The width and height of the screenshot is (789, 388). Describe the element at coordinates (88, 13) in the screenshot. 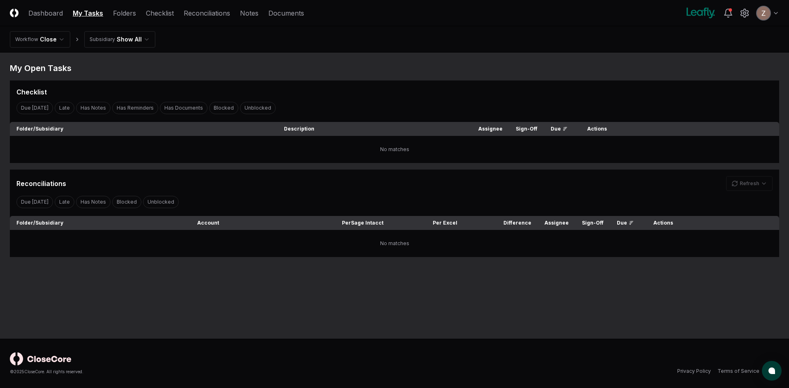

I see `a: My Tasks` at that location.